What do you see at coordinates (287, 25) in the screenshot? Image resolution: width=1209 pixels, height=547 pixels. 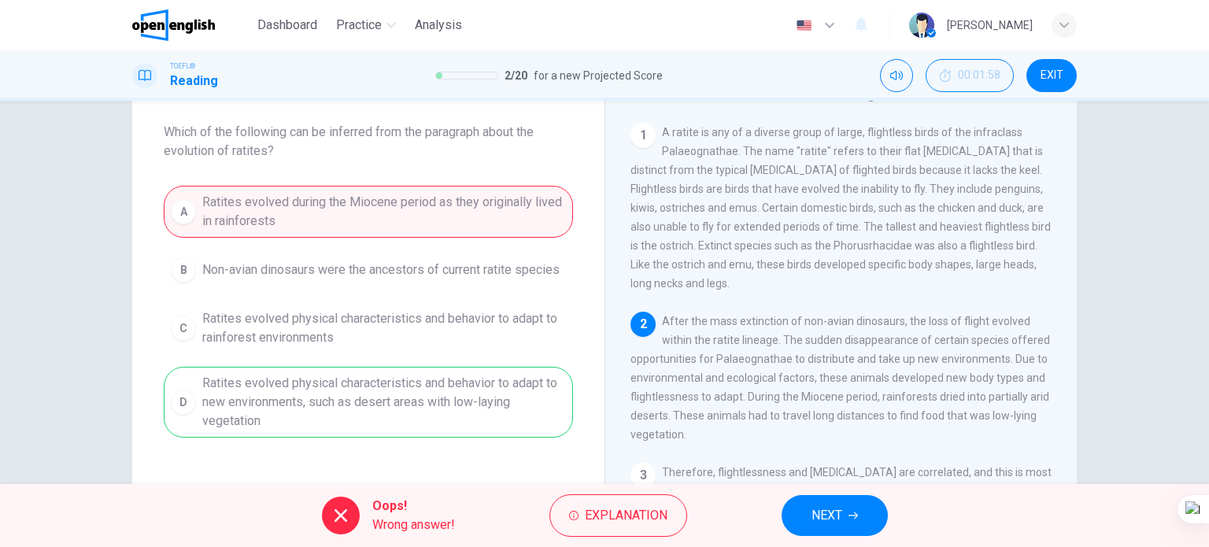 I see `button: Dashboard` at bounding box center [287, 25].